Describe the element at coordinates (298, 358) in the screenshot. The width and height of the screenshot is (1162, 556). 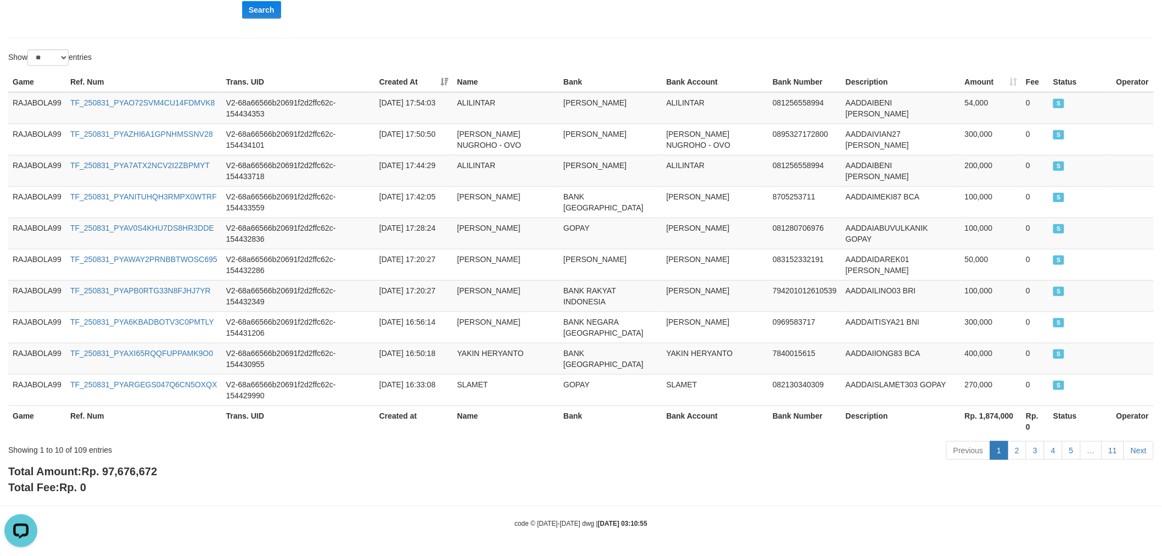
I see `td: V2-68a66566b20691f2d2ffc62c-154430955` at that location.